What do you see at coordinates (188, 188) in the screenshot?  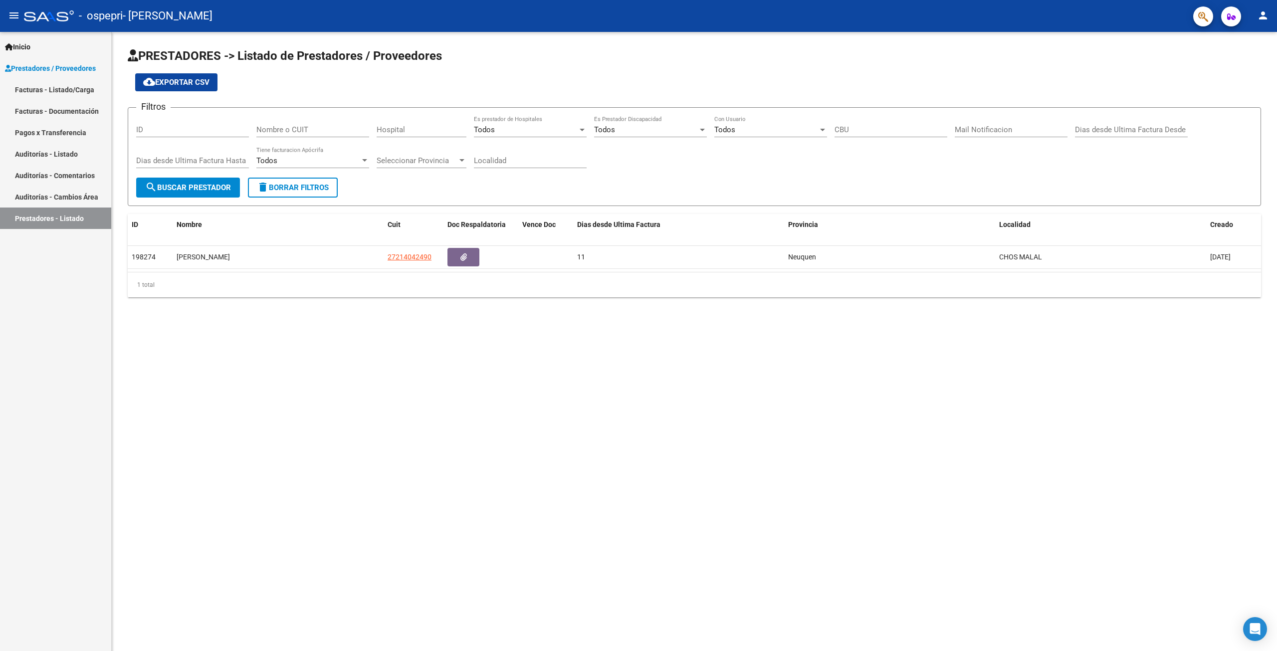 I see `span: Buscar Prestador` at bounding box center [188, 188].